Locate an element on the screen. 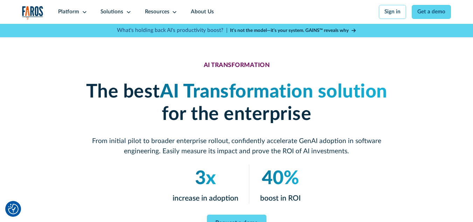 This screenshot has width=473, height=222. em: 3x is located at coordinates (205, 178).